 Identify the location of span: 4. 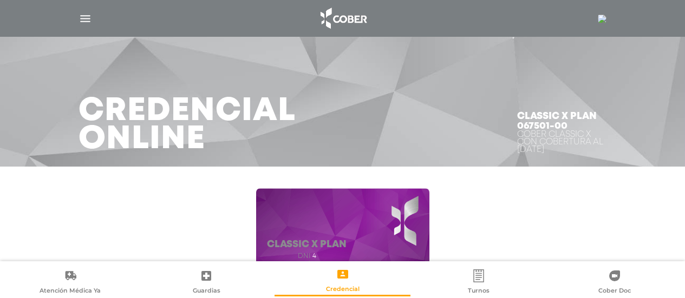
(314, 256).